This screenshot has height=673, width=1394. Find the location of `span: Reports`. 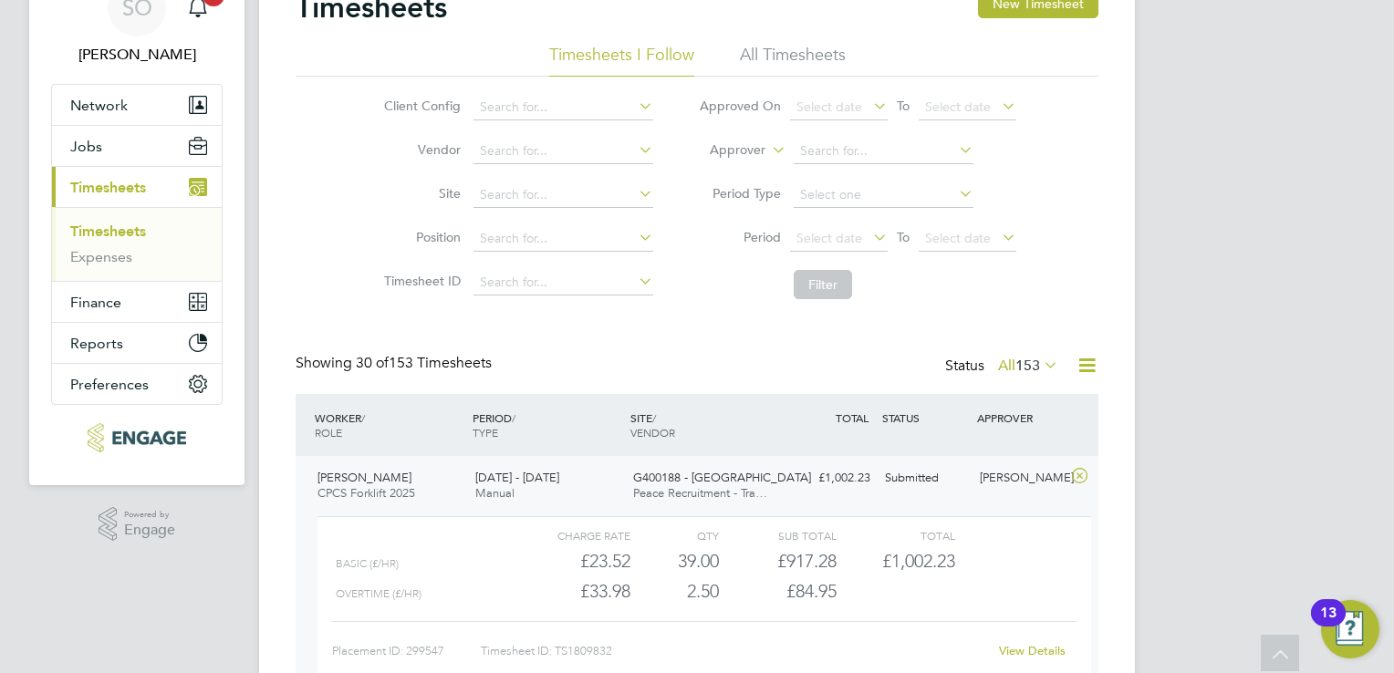

span: Reports is located at coordinates (97, 343).